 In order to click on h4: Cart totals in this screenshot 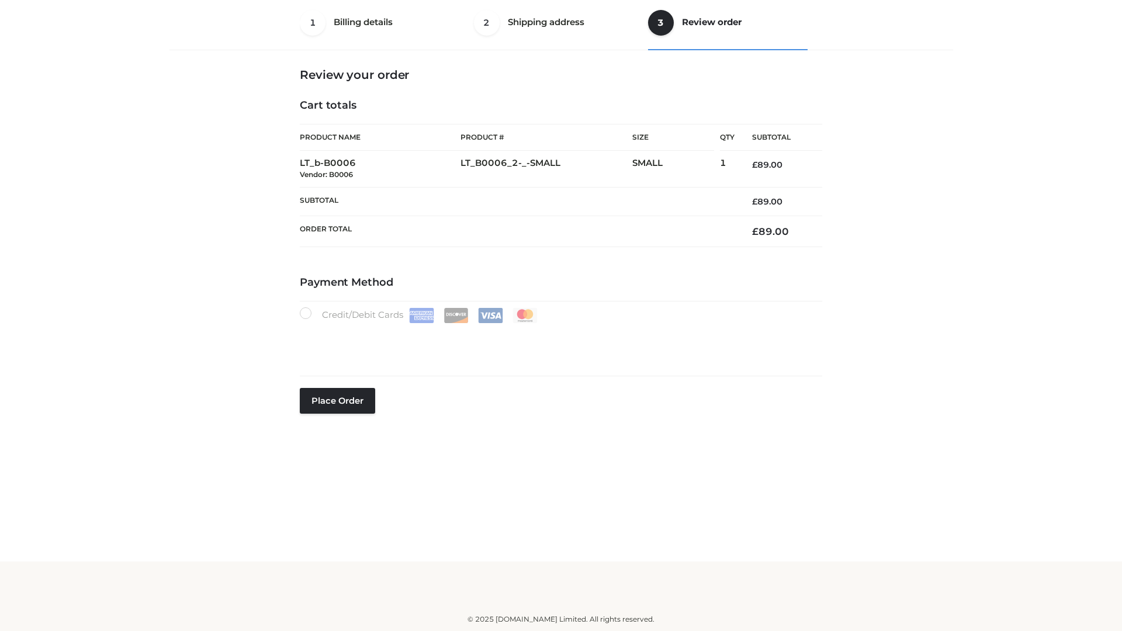, I will do `click(561, 106)`.